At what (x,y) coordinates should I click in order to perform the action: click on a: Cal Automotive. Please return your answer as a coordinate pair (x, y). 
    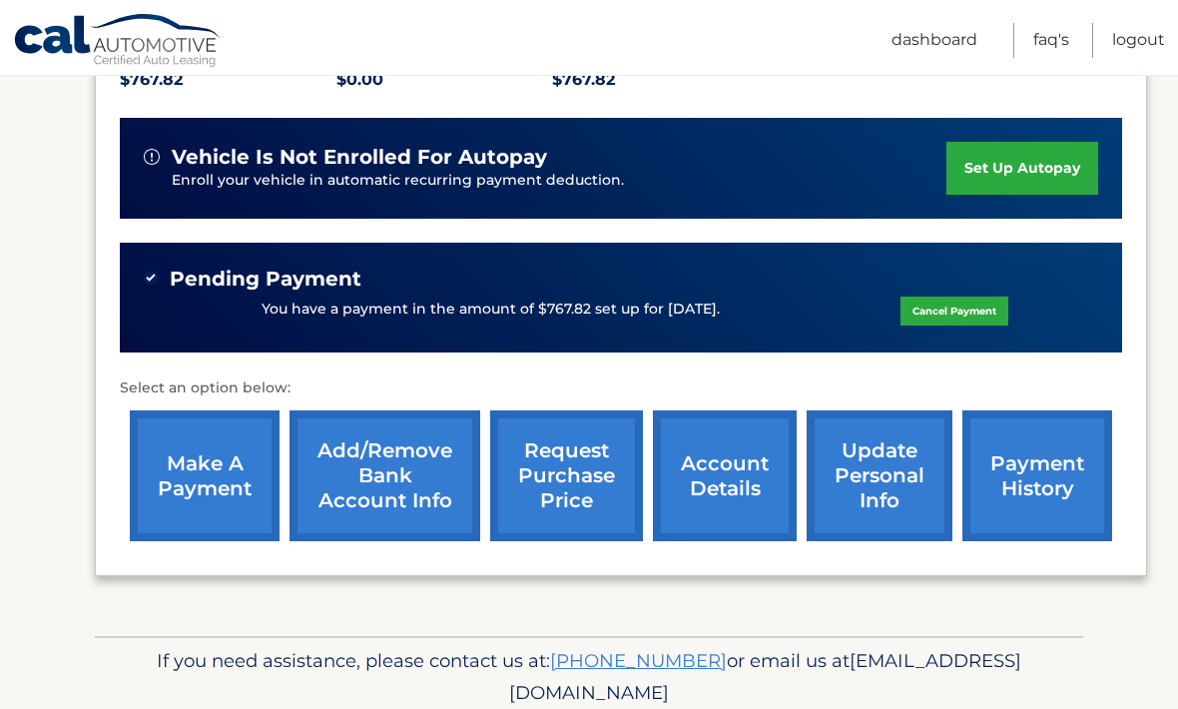
    Looking at the image, I should click on (118, 42).